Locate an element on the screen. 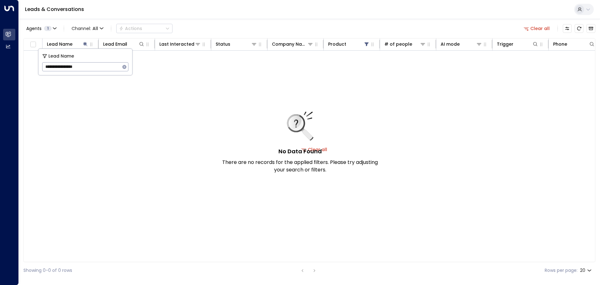 This screenshot has width=600, height=285. p: There are no records for the applied filters. Please try adjusting your search or filters. is located at coordinates (300, 166).